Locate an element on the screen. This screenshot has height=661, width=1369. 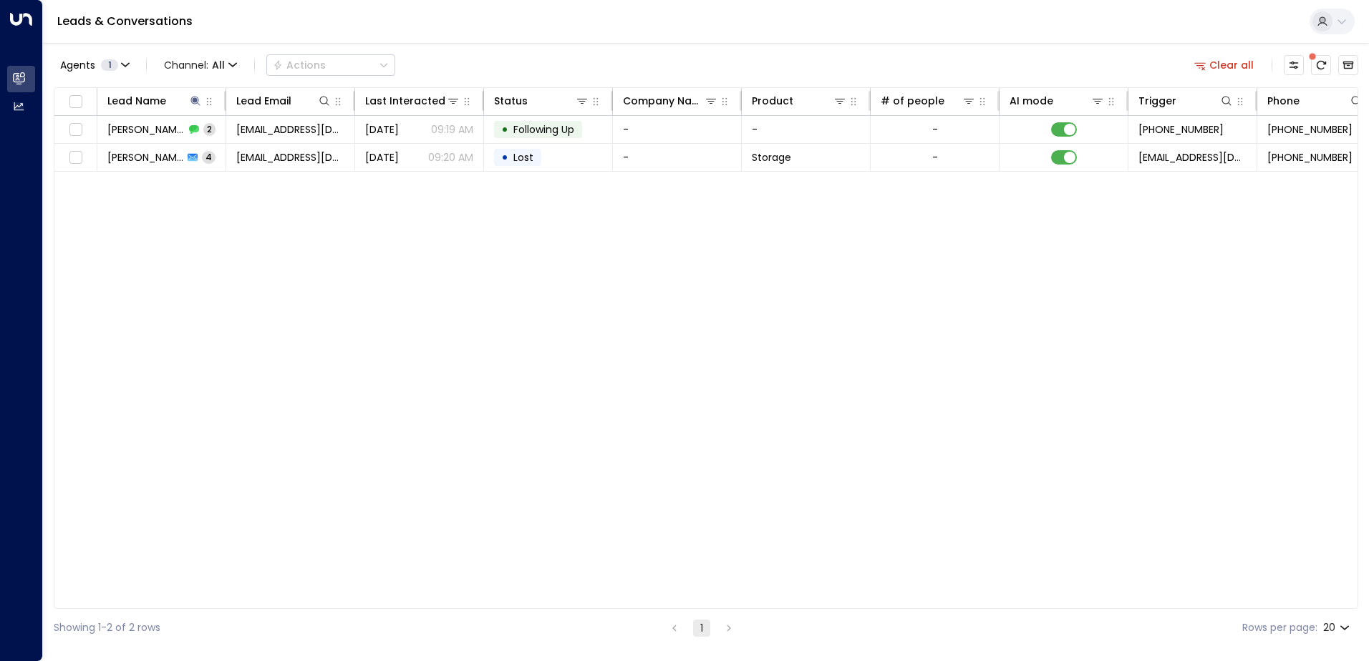
span: Sep 17, 2025 is located at coordinates (382, 130).